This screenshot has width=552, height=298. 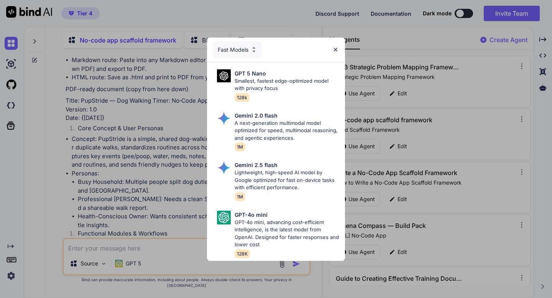 What do you see at coordinates (287, 131) in the screenshot?
I see `p: A next-generation multimodal model optimized for speed, multimodal reasoning, and agentic experie...` at bounding box center [287, 131].